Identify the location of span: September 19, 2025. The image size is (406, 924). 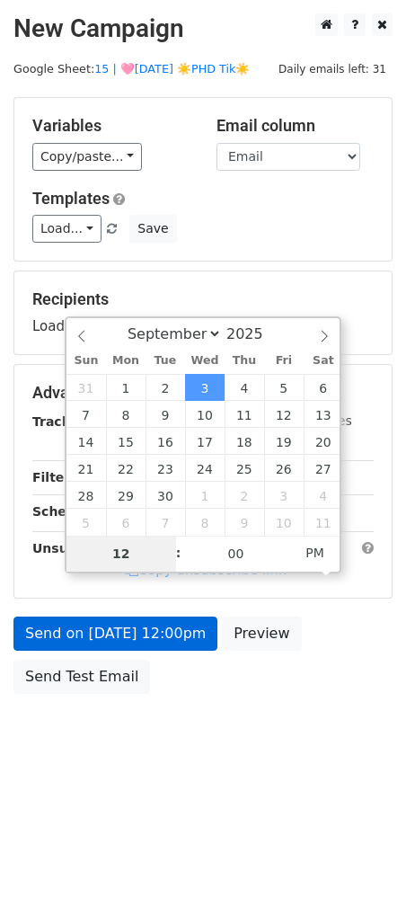
(284, 441).